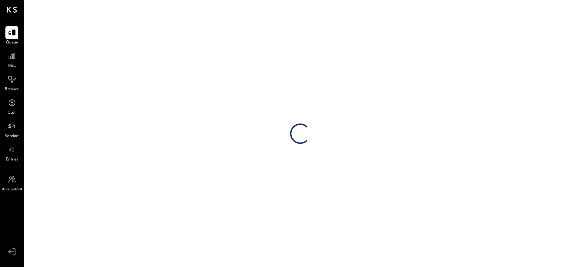 Image resolution: width=576 pixels, height=267 pixels. What do you see at coordinates (12, 83) in the screenshot?
I see `a: Balance` at bounding box center [12, 83].